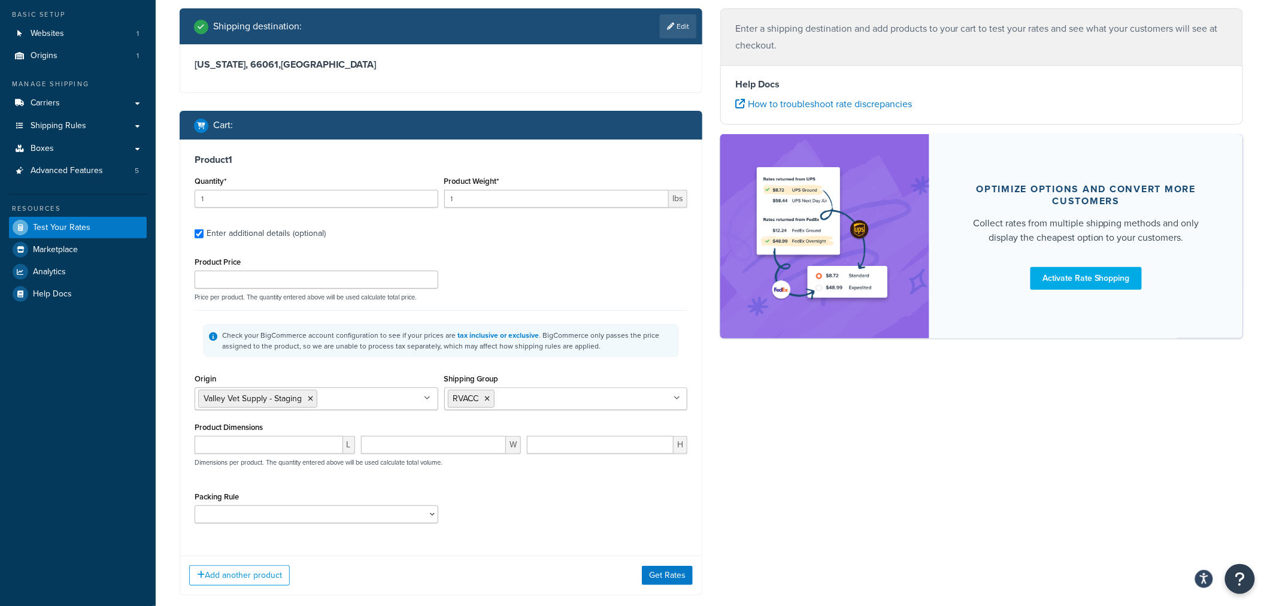 This screenshot has height=606, width=1267. What do you see at coordinates (253, 398) in the screenshot?
I see `span: Valley Vet Supply - Staging` at bounding box center [253, 398].